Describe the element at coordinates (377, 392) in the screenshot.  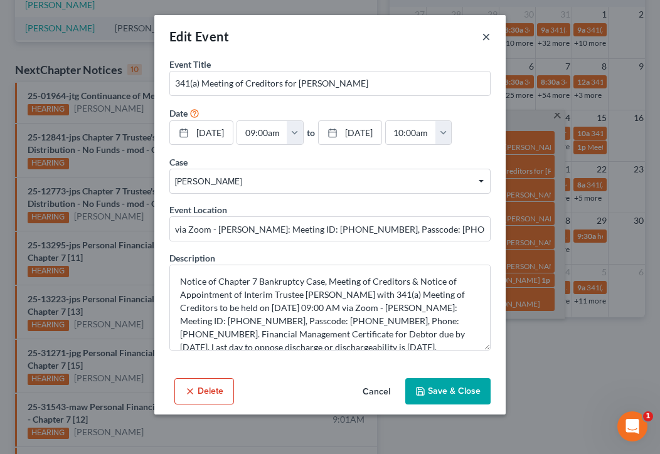
I see `button: Cancel` at that location.